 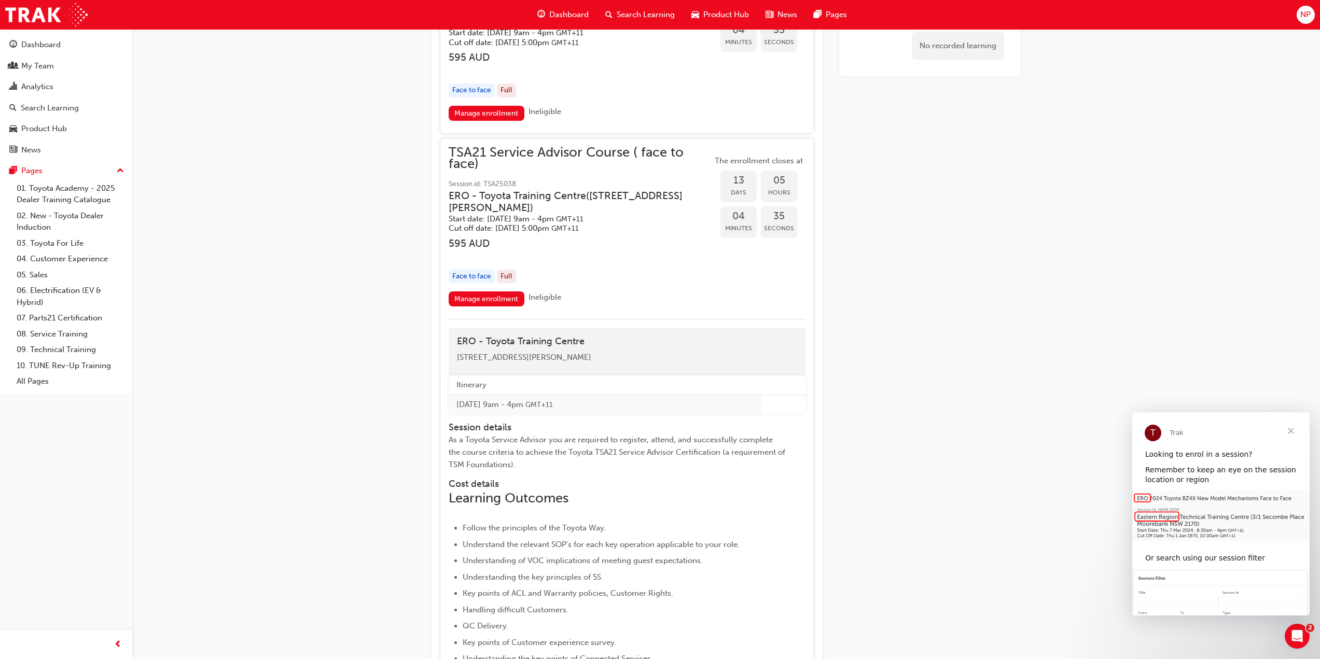 I want to click on h4: Session details, so click(x=617, y=428).